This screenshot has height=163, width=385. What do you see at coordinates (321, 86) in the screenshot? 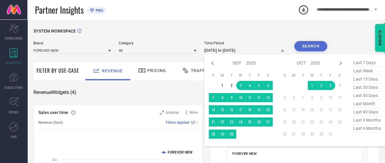
I see `td: Thu Oct 02 2025` at bounding box center [321, 86].